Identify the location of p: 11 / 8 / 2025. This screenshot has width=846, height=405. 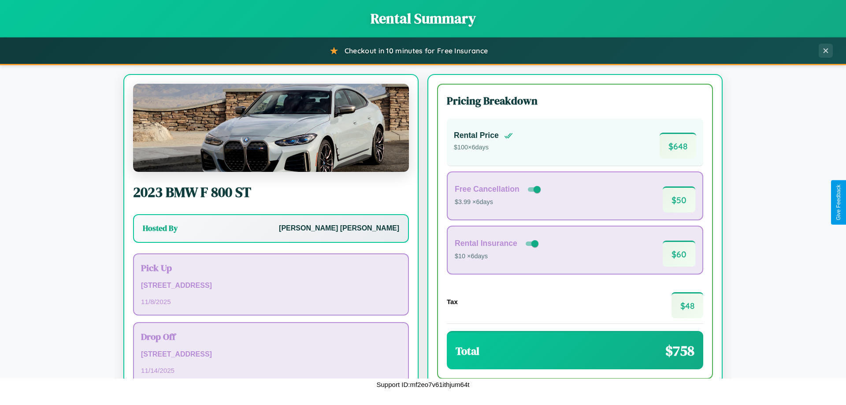
(271, 301).